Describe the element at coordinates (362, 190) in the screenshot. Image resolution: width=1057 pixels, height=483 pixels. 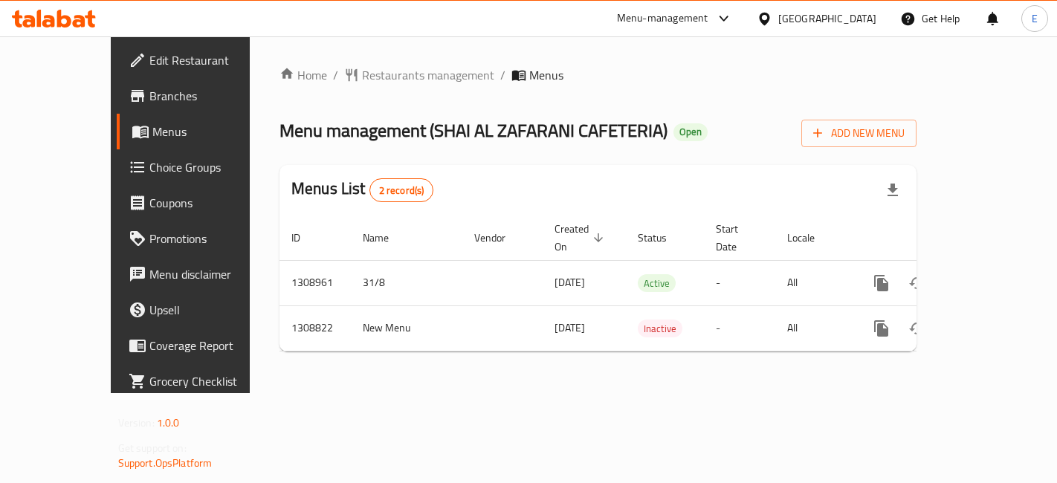
I see `h2: Menus List` at that location.